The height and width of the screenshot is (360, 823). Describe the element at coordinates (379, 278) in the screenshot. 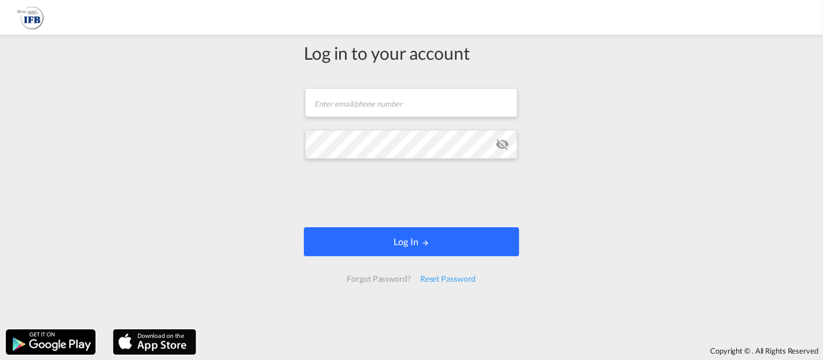

I see `div: Forgot Password?` at that location.